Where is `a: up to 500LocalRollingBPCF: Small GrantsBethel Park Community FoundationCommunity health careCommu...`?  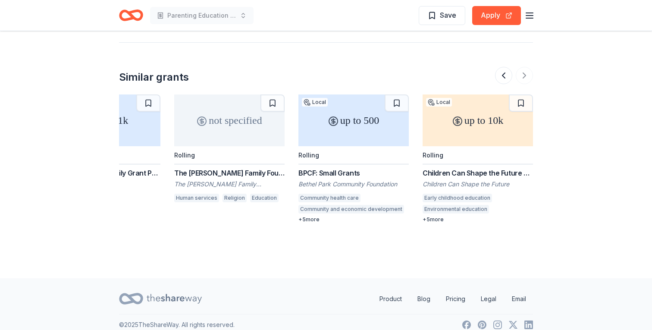
a: up to 500LocalRollingBPCF: Small GrantsBethel Park Community FoundationCommunity health careCommu... is located at coordinates (354, 159).